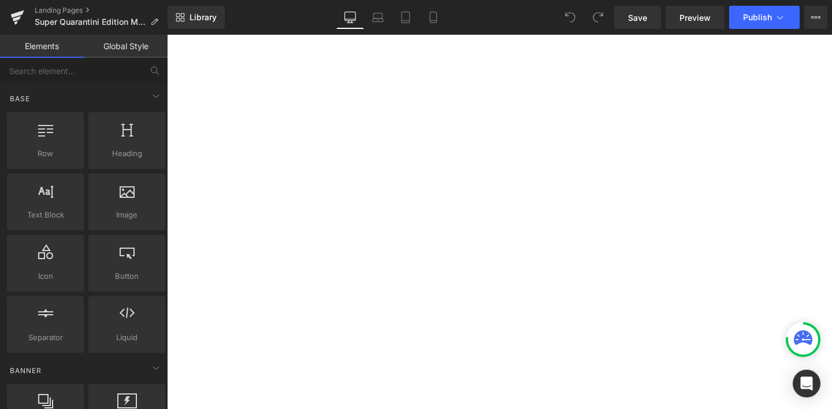 The image size is (832, 409). I want to click on span: Publish, so click(758, 17).